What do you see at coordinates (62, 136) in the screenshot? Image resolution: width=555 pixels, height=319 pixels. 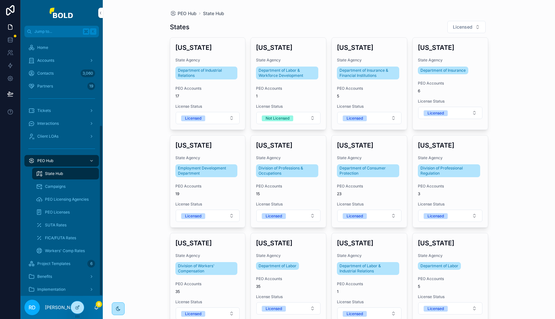 I see `a: Client LOAs` at bounding box center [62, 136].